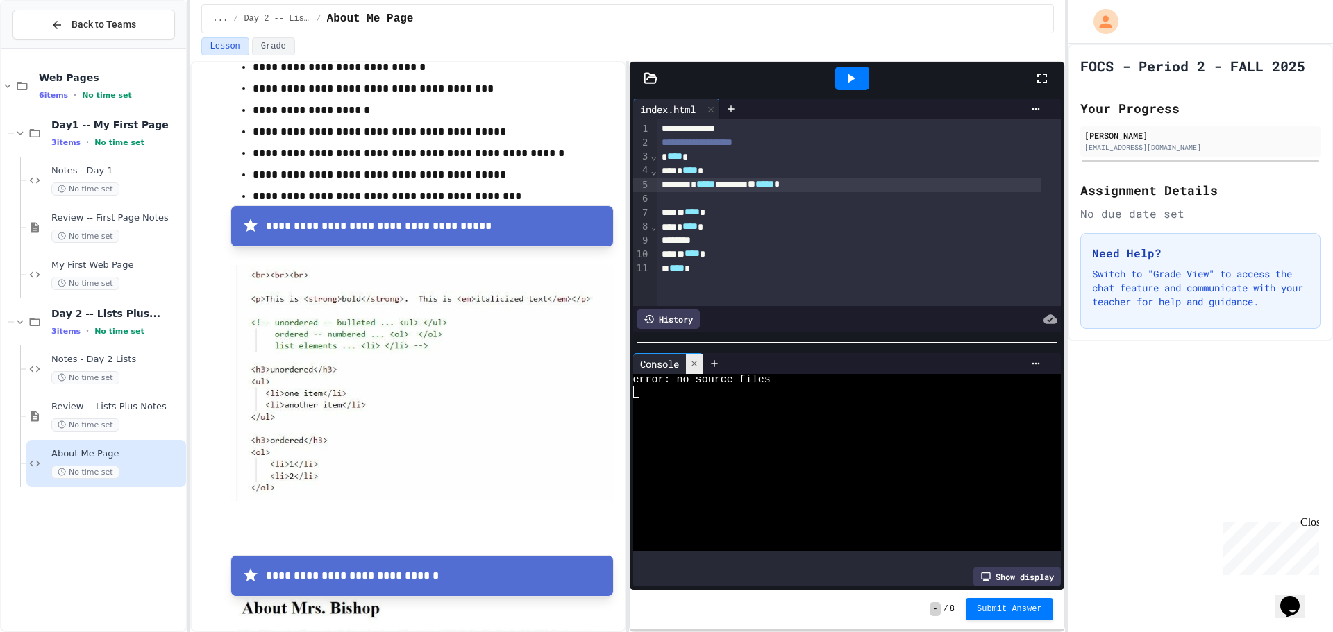 The image size is (1333, 632). What do you see at coordinates (1017, 577) in the screenshot?
I see `div: Show display` at bounding box center [1017, 577].